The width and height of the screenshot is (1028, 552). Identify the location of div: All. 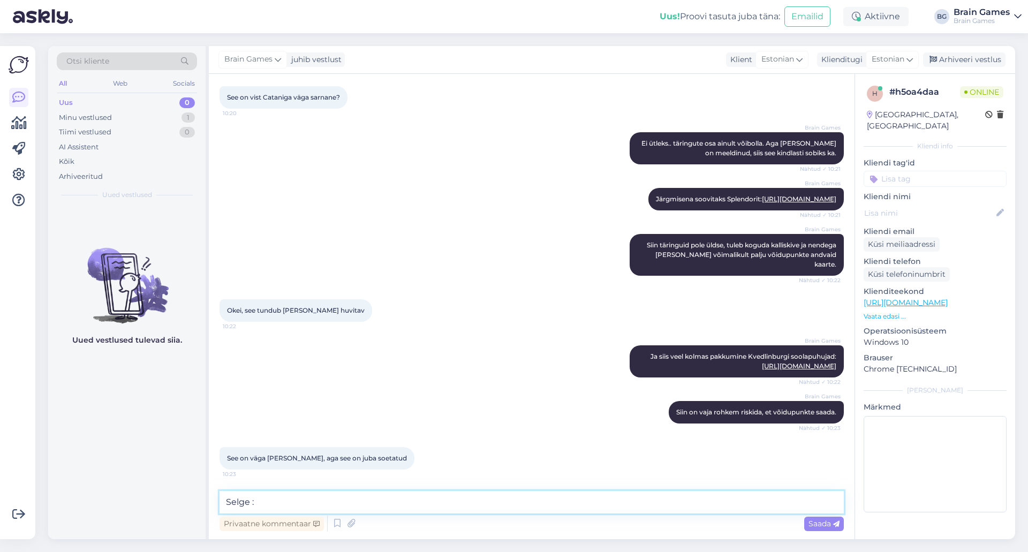
(63, 83).